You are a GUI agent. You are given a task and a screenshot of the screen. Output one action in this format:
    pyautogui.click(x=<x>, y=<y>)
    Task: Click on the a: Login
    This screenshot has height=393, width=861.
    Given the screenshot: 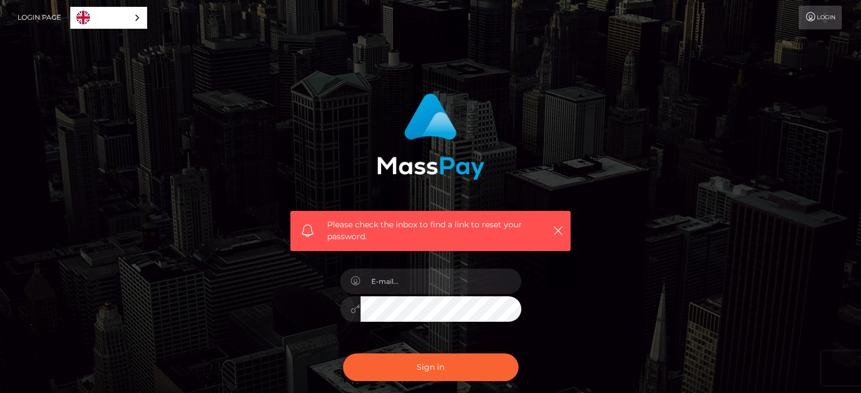 What is the action you would take?
    pyautogui.click(x=820, y=18)
    